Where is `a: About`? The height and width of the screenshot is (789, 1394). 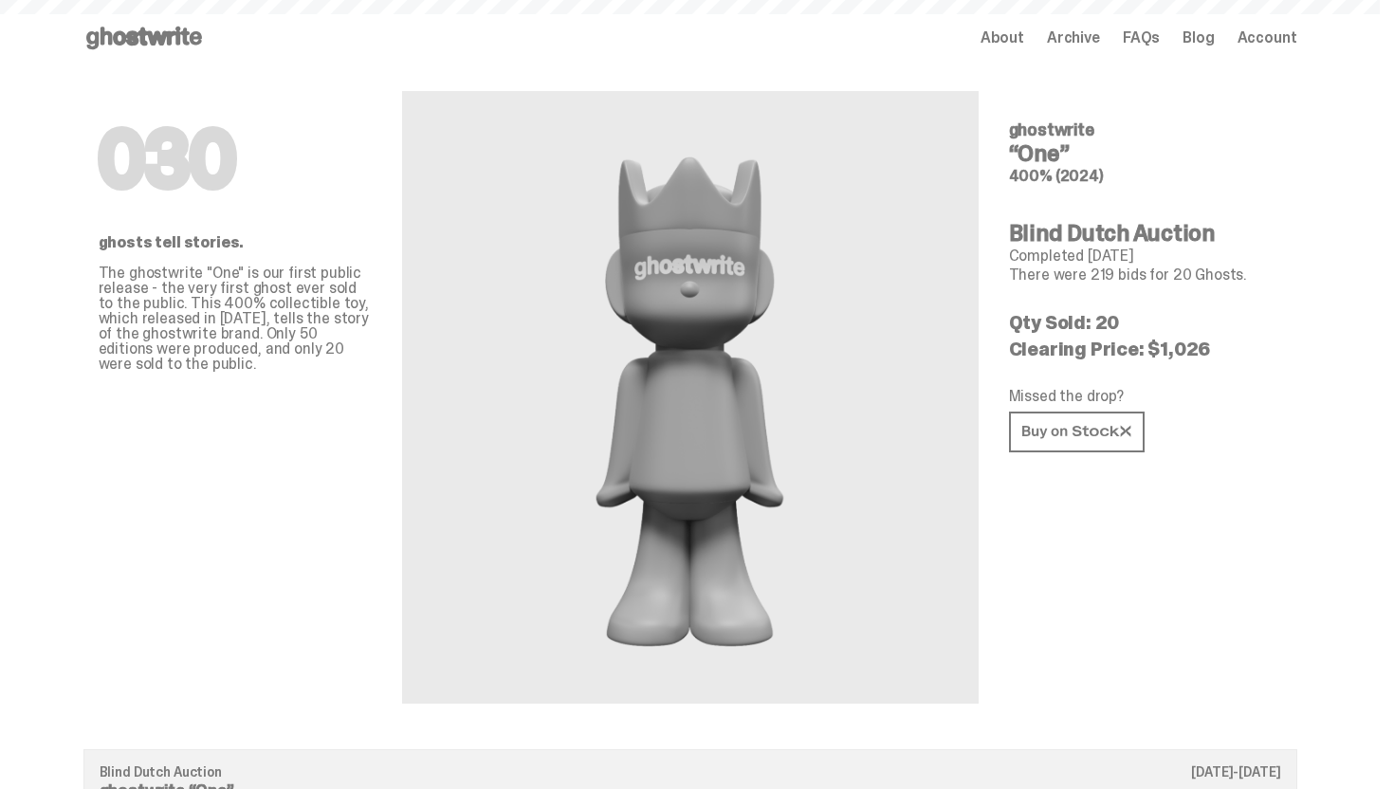
a: About is located at coordinates (1002, 38).